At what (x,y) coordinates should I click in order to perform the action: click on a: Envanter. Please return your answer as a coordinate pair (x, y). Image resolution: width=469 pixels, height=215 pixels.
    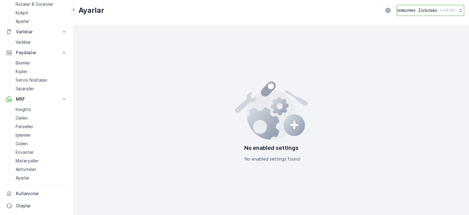
    Looking at the image, I should click on (41, 152).